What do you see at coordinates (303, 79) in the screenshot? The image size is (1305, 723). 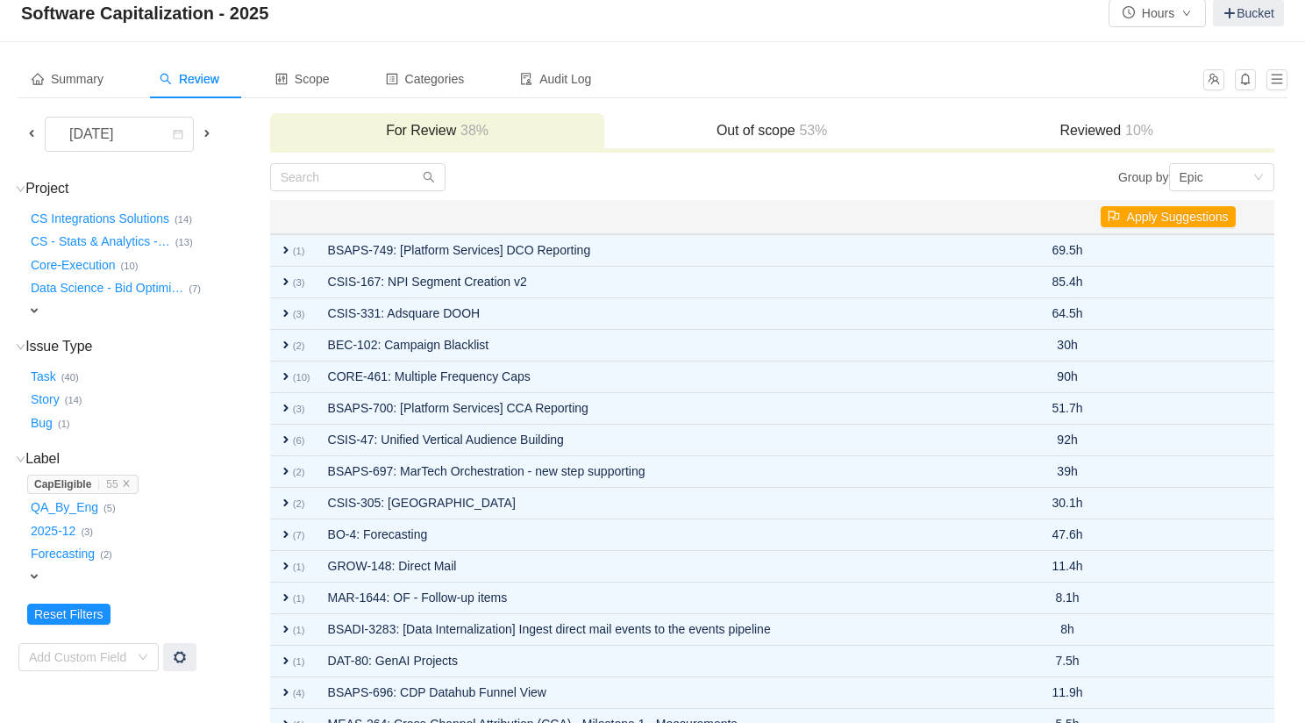 I see `span: Scope` at bounding box center [303, 79].